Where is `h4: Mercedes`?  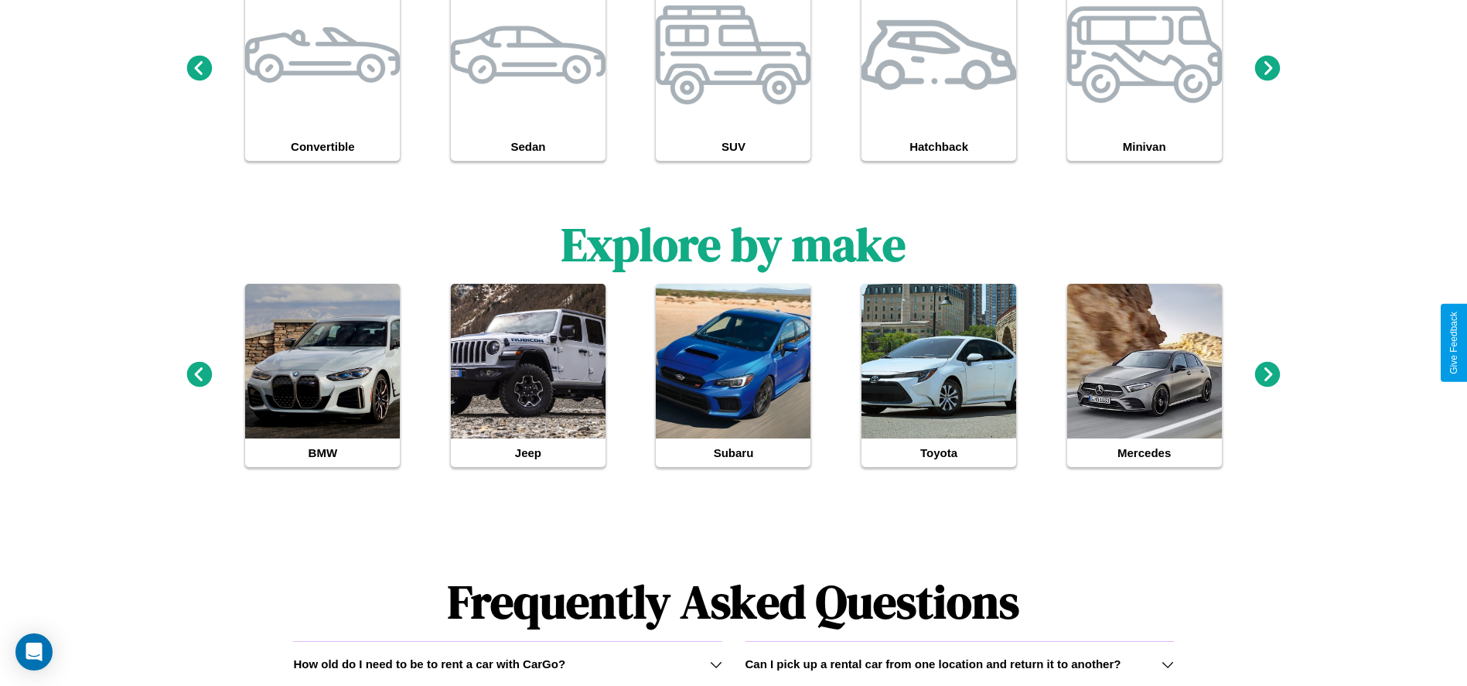
h4: Mercedes is located at coordinates (1145, 452).